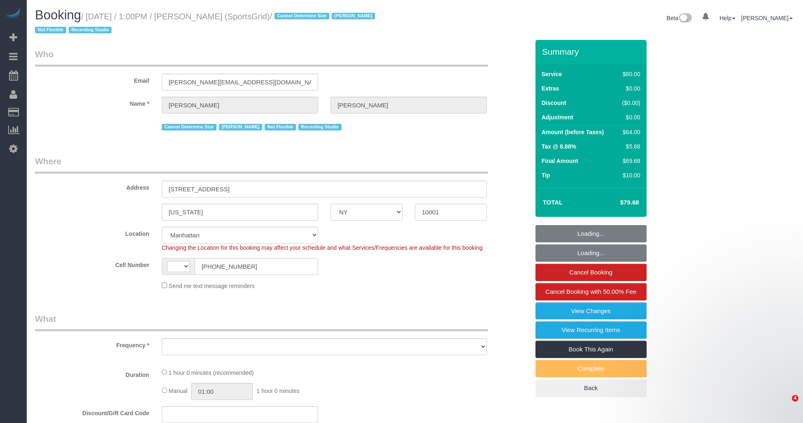 Image resolution: width=803 pixels, height=423 pixels. What do you see at coordinates (240, 82) in the screenshot?
I see `input: Email` at bounding box center [240, 82].